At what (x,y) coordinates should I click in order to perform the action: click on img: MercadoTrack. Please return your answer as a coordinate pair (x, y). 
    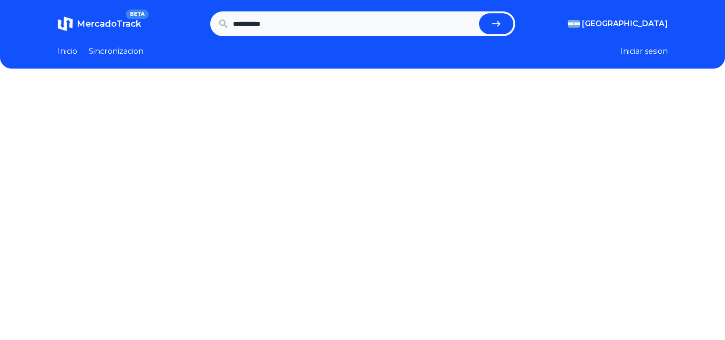
    Looking at the image, I should click on (65, 24).